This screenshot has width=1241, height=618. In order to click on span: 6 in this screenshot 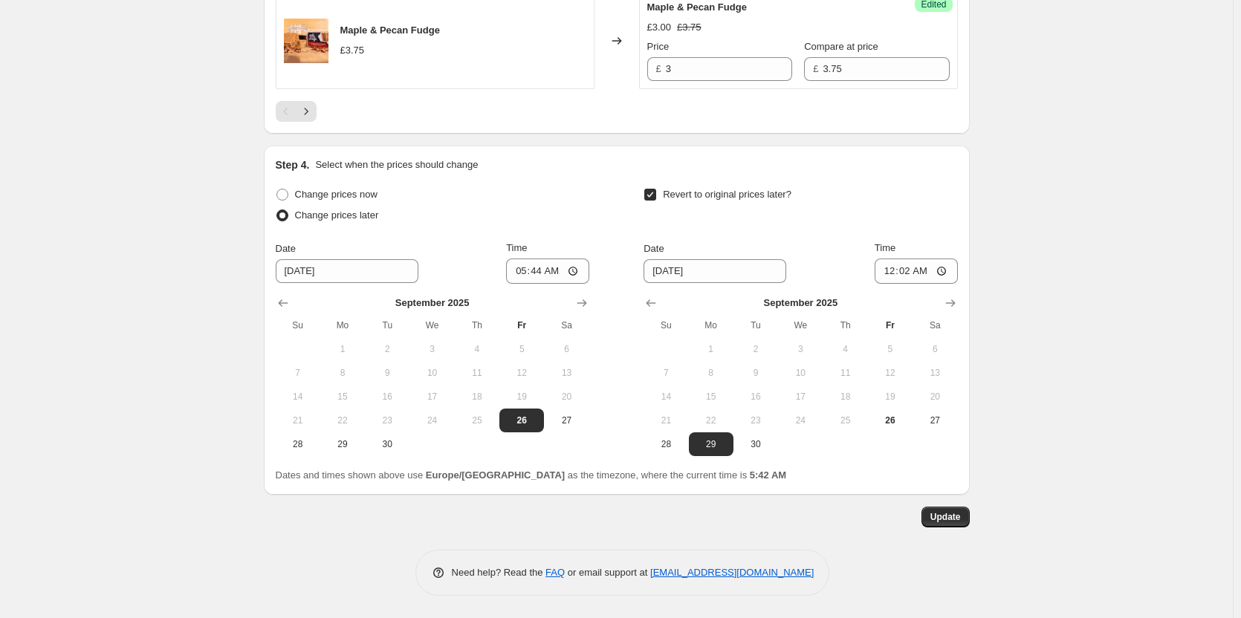, I will do `click(935, 349)`.